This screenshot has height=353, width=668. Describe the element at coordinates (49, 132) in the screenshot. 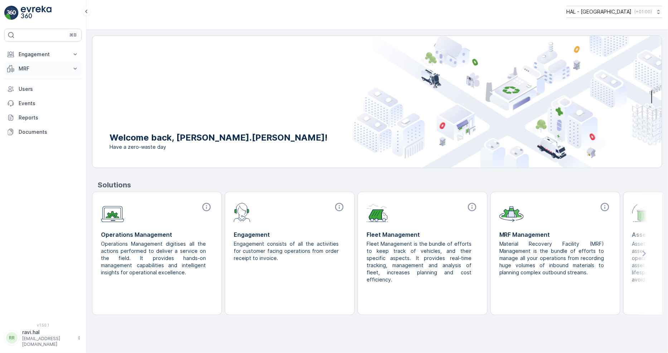

I see `p: Documents` at that location.